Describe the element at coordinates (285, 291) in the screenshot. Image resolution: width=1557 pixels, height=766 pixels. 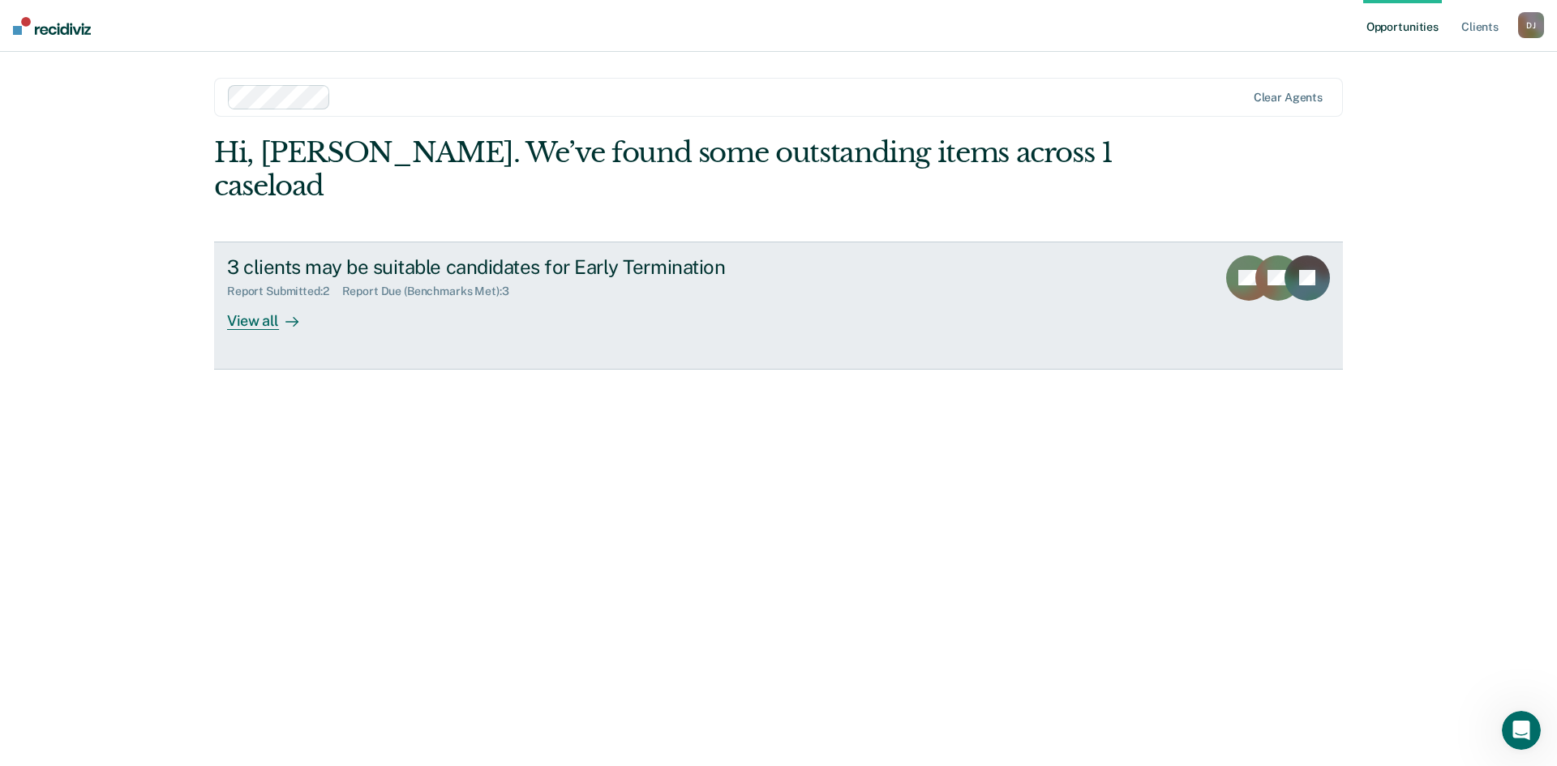
I see `div: Report Submitted : 2` at that location.